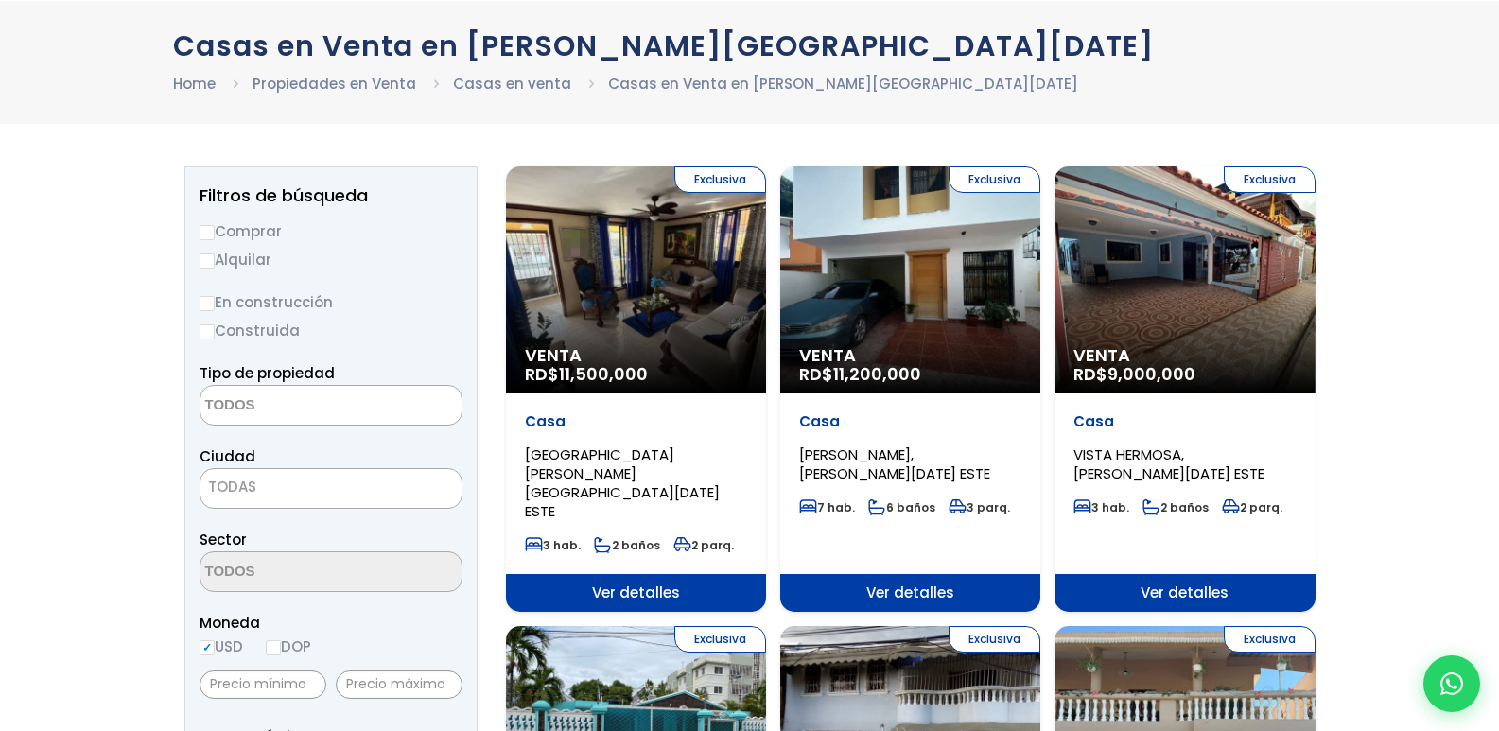  What do you see at coordinates (194, 83) in the screenshot?
I see `a: Home` at bounding box center [194, 83].